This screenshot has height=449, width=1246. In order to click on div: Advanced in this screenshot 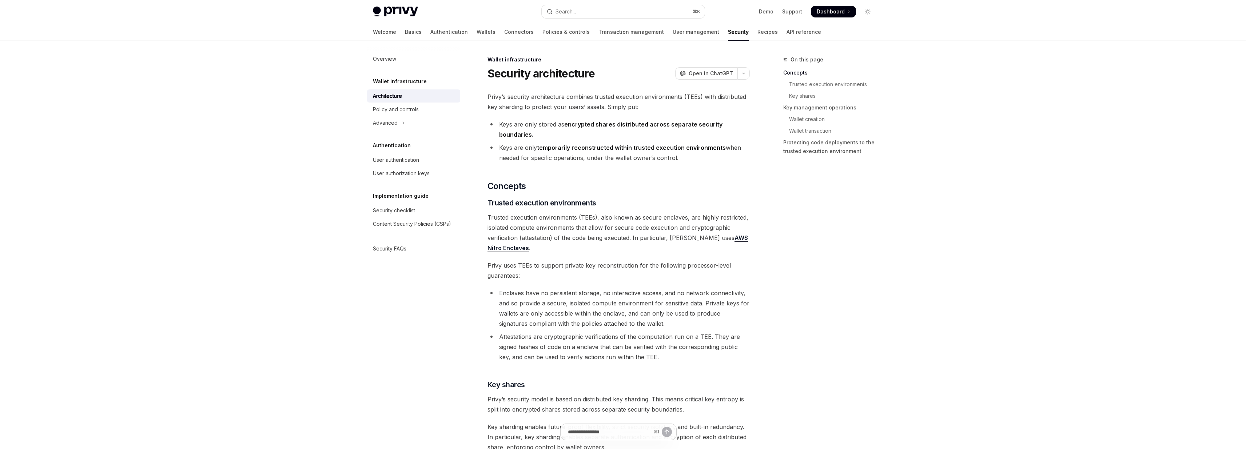, I will do `click(385, 123)`.